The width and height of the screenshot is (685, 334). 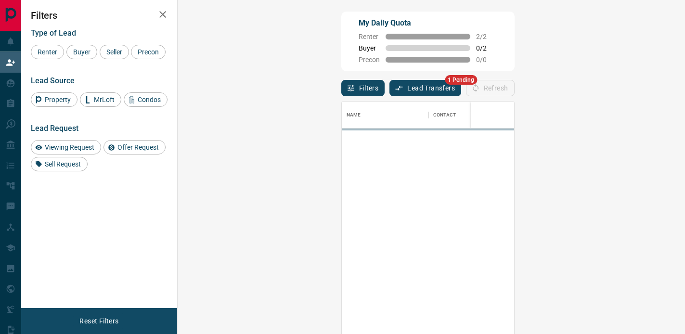 What do you see at coordinates (134, 147) in the screenshot?
I see `div: Offer Request` at bounding box center [134, 147].